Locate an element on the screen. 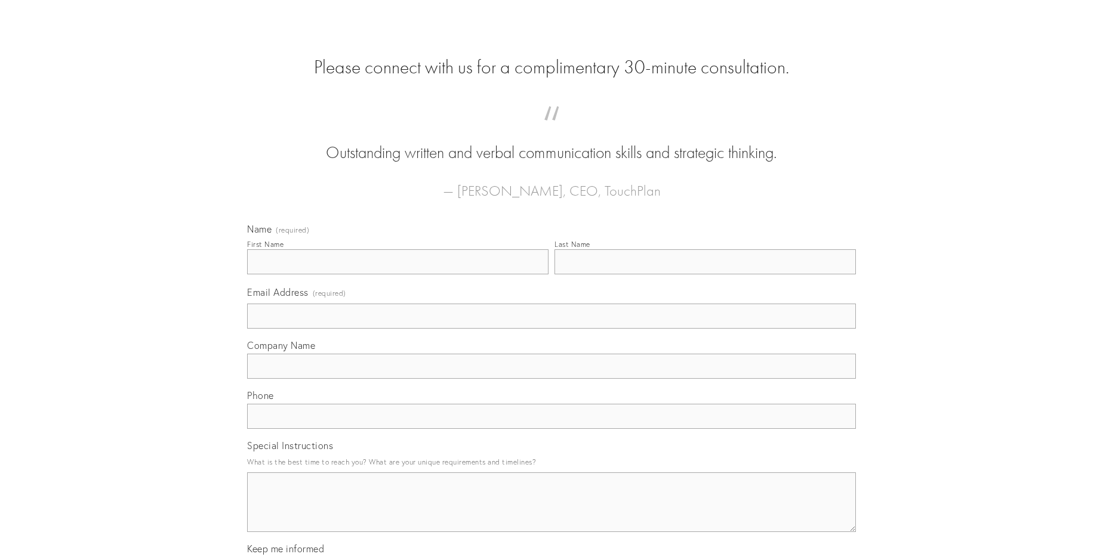 This screenshot has height=560, width=1103. span: Phone is located at coordinates (260, 396).